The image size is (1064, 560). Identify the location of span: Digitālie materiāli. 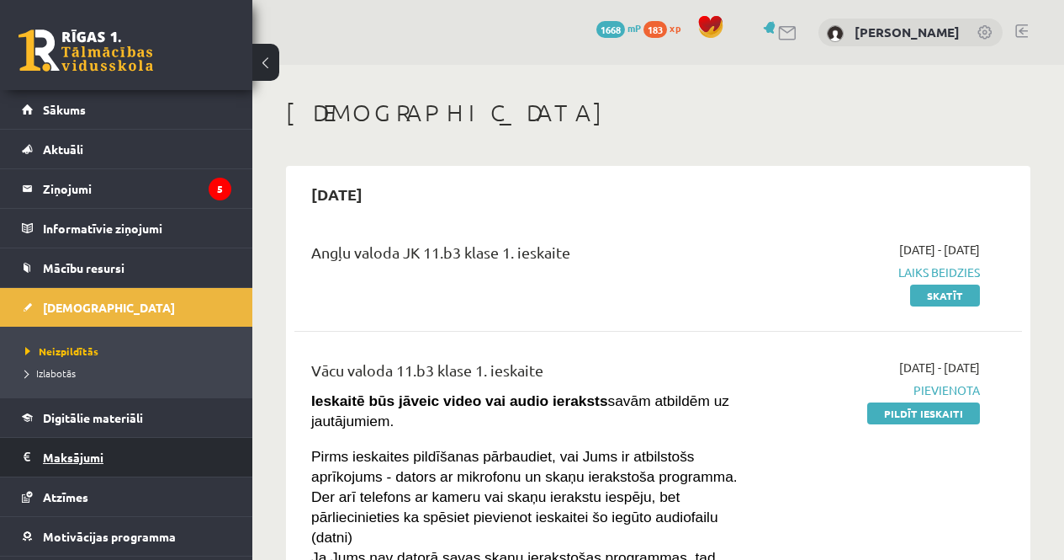
(93, 417).